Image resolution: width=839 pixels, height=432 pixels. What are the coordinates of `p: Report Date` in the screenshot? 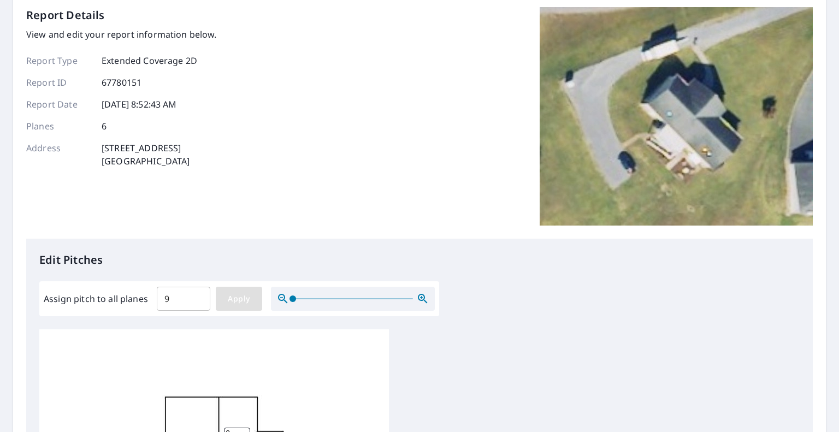 It's located at (59, 104).